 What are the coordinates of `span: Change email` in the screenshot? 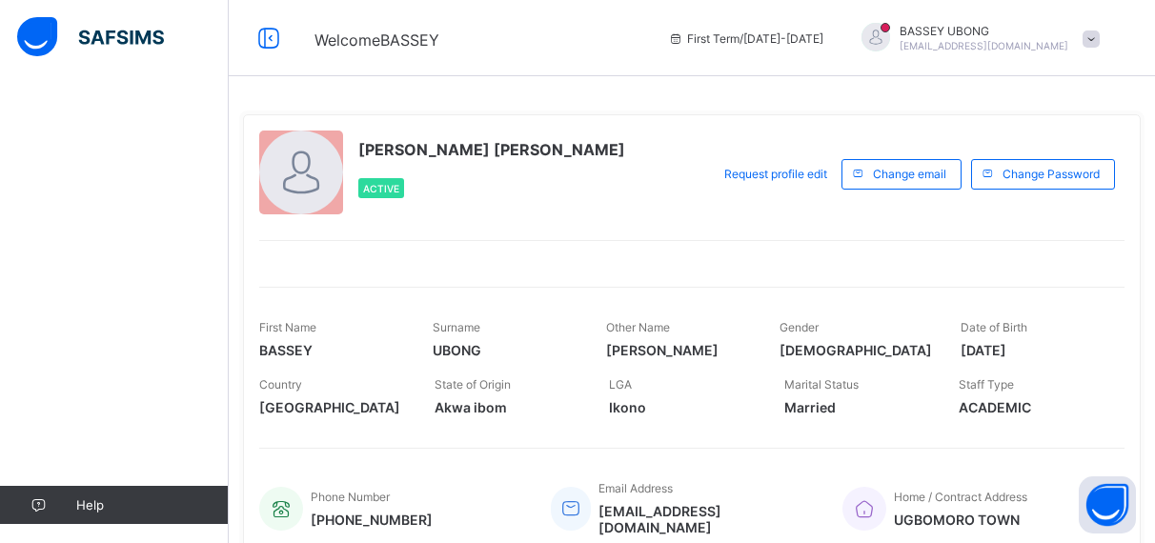 It's located at (909, 174).